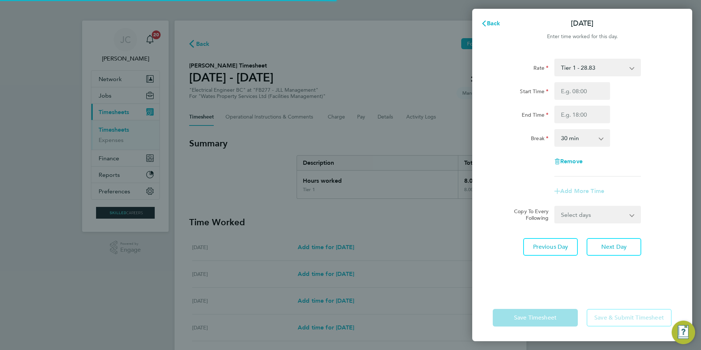  I want to click on span: Next Day, so click(614, 247).